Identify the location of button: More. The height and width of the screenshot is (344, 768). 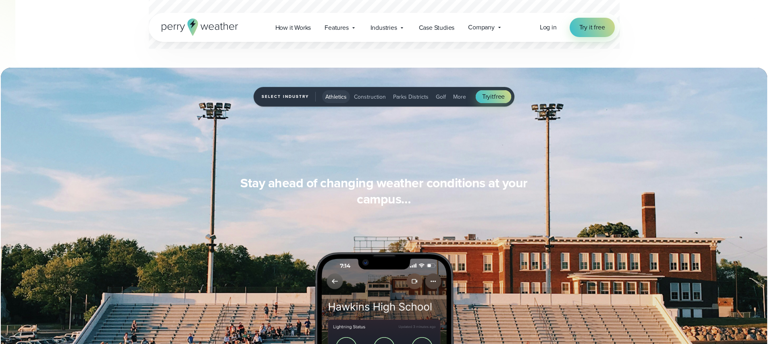
(460, 97).